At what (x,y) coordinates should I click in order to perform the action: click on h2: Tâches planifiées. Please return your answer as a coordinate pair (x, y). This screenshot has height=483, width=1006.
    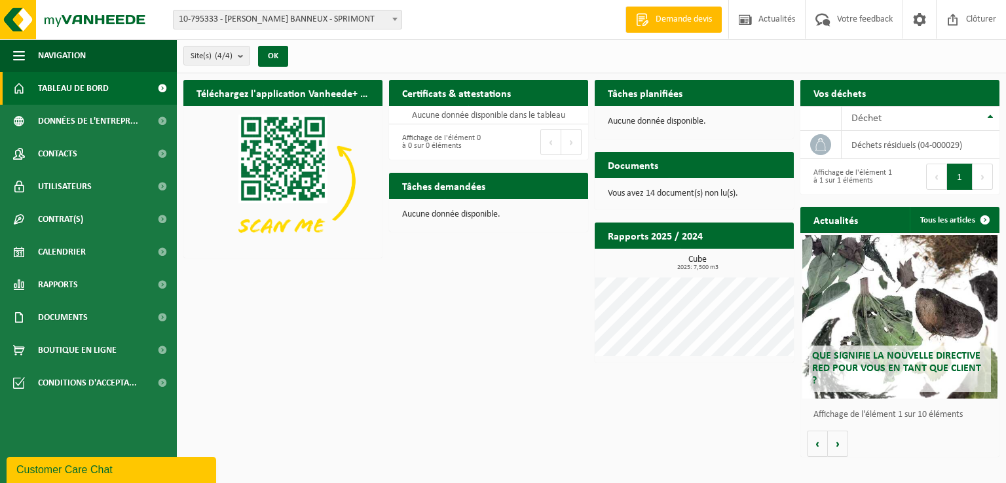
    Looking at the image, I should click on (645, 92).